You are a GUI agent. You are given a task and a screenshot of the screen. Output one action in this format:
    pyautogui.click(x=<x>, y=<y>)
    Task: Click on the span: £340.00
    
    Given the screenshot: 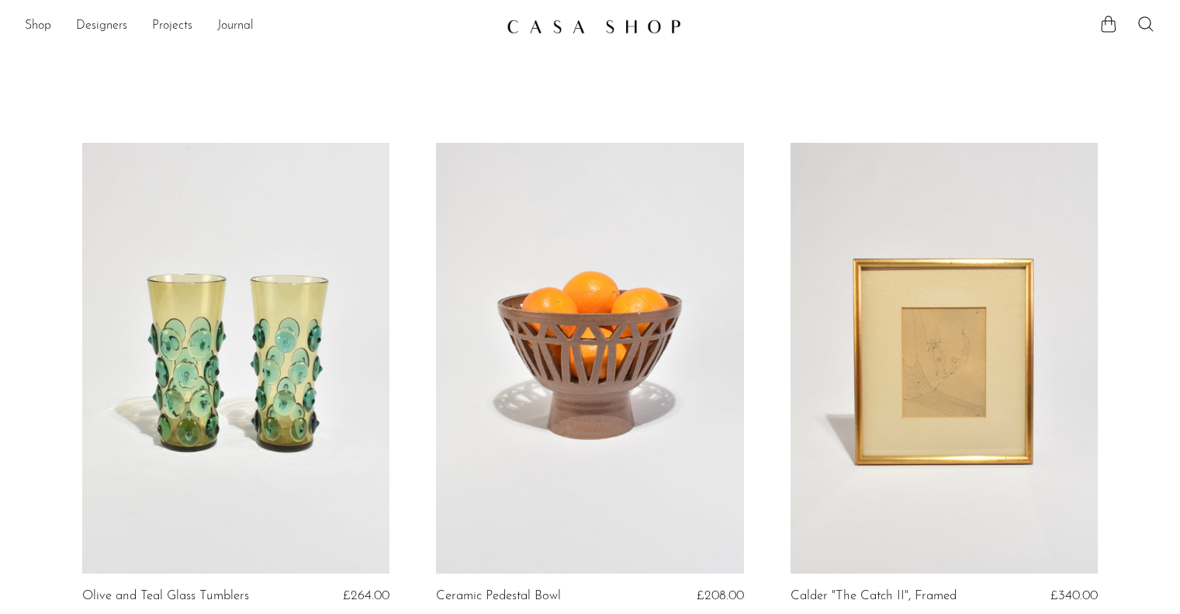 What is the action you would take?
    pyautogui.click(x=1074, y=595)
    